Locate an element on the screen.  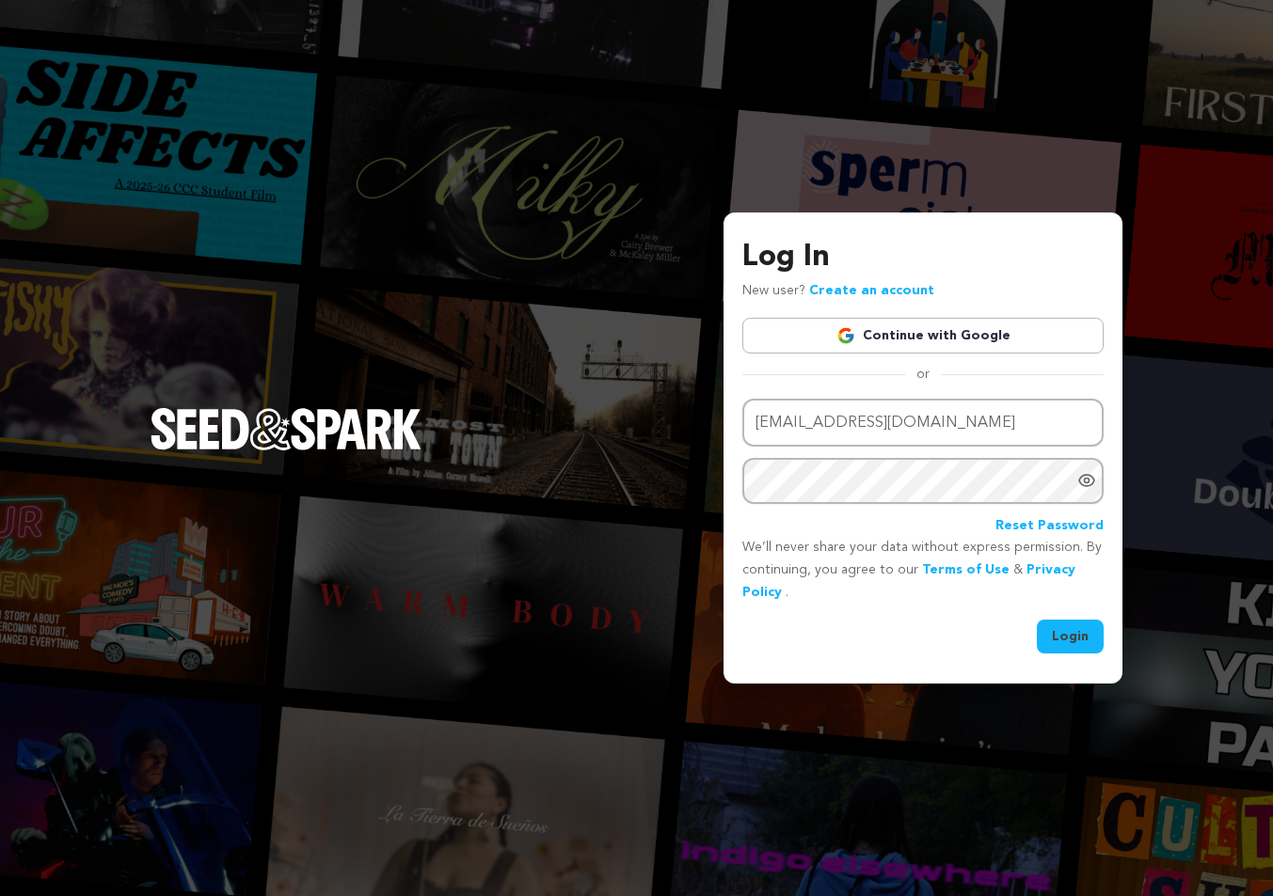
span: or is located at coordinates (923, 374).